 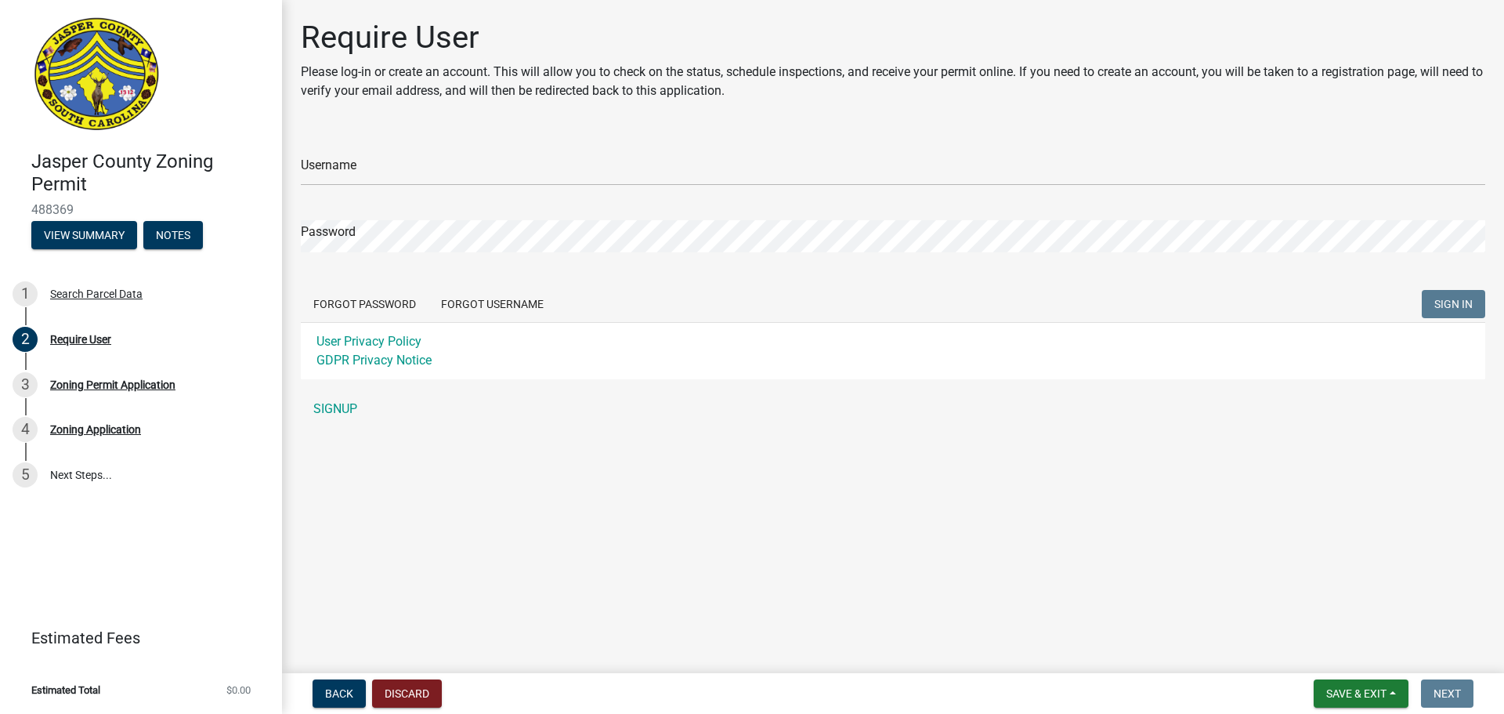 What do you see at coordinates (141, 209) in the screenshot?
I see `span: 488369` at bounding box center [141, 209].